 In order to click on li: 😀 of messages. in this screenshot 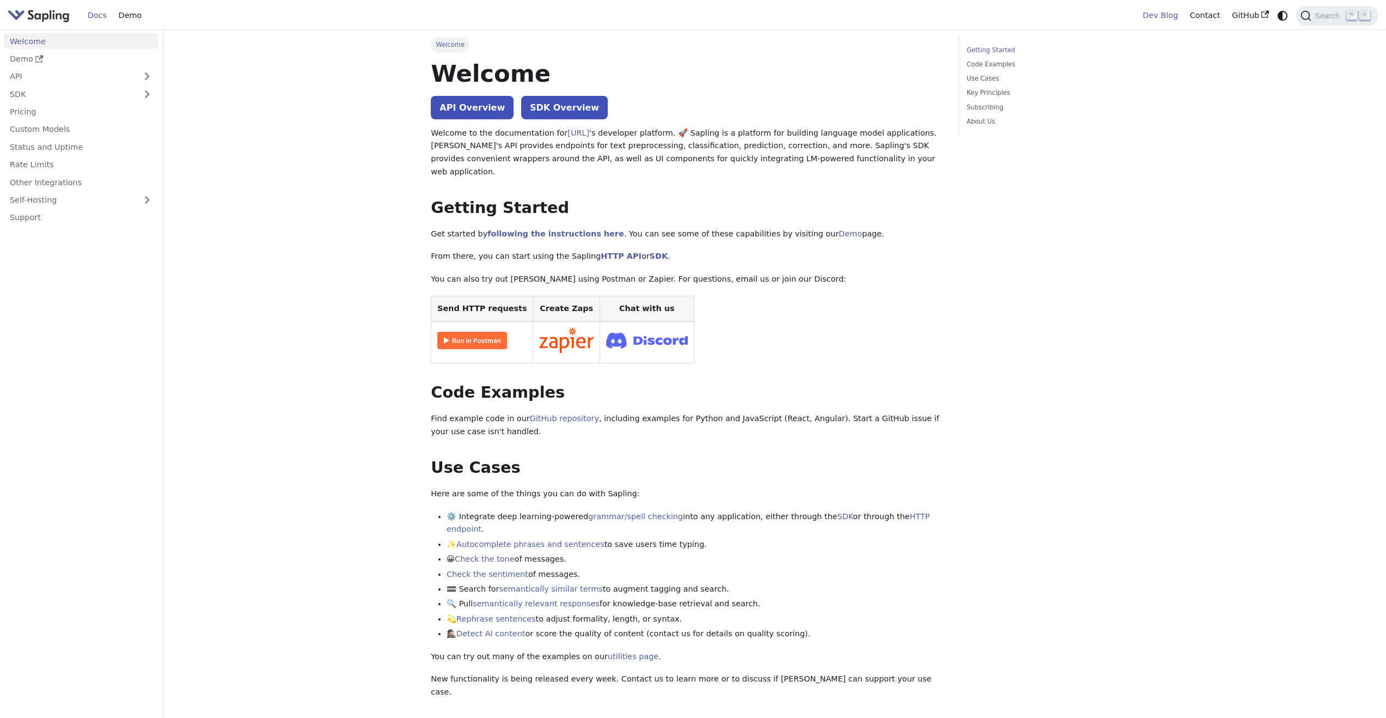, I will do `click(695, 559)`.